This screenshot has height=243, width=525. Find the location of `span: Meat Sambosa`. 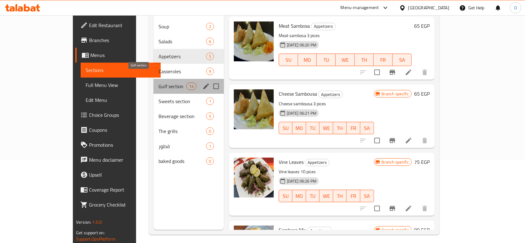

span: Meat Sambosa is located at coordinates (294, 26).